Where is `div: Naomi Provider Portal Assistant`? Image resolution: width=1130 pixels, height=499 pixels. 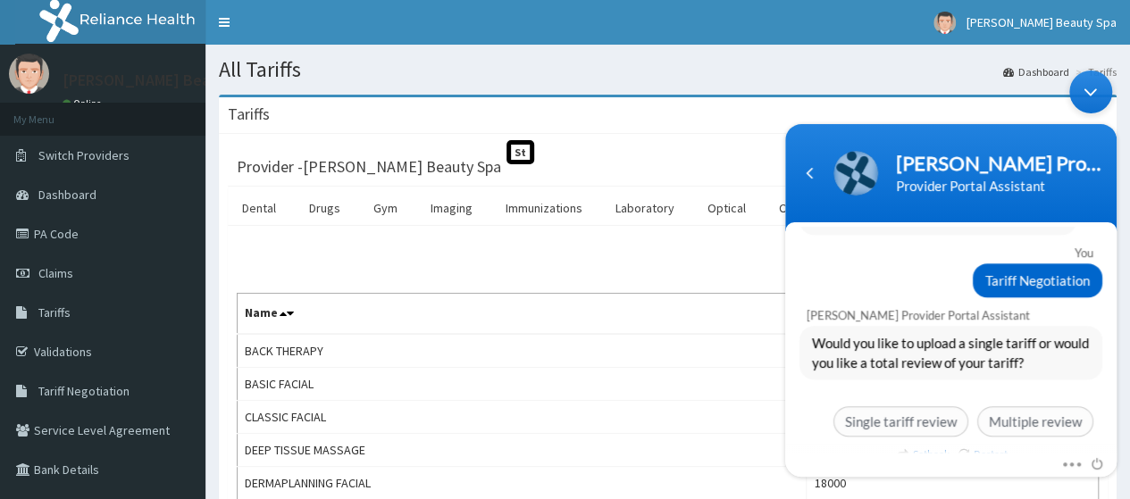 div: Naomi Provider Portal Assistant is located at coordinates (223, 101).